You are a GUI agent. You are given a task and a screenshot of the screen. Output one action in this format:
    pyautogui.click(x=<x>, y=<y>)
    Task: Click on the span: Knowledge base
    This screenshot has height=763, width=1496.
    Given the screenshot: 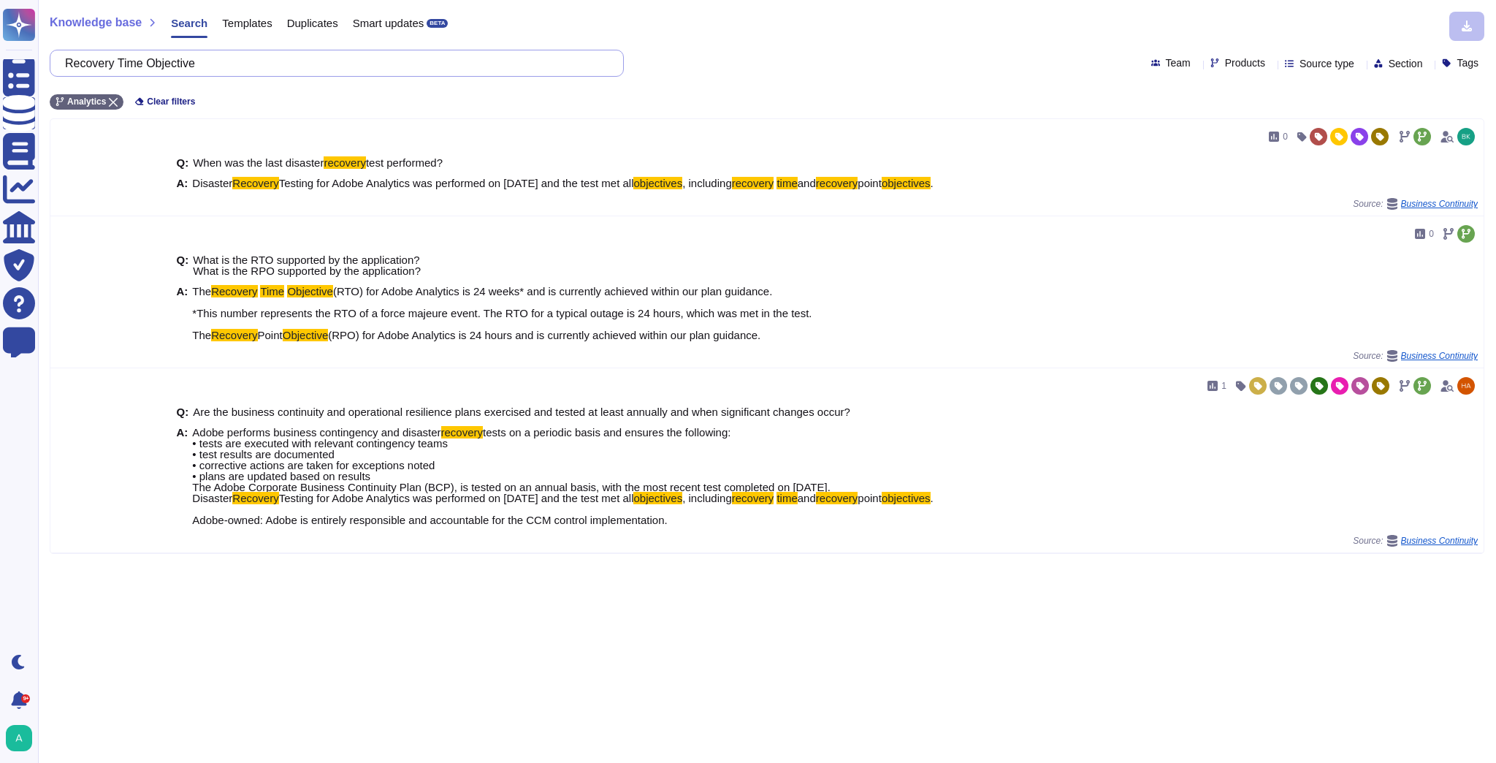 What is the action you would take?
    pyautogui.click(x=96, y=23)
    